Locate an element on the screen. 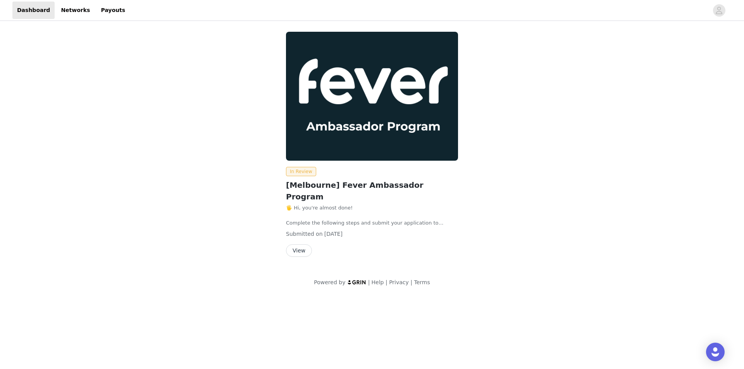 The width and height of the screenshot is (744, 369). p: Complete the following steps and submit your application to become a Fever Ambassador (3 minutes)... is located at coordinates (372, 223).